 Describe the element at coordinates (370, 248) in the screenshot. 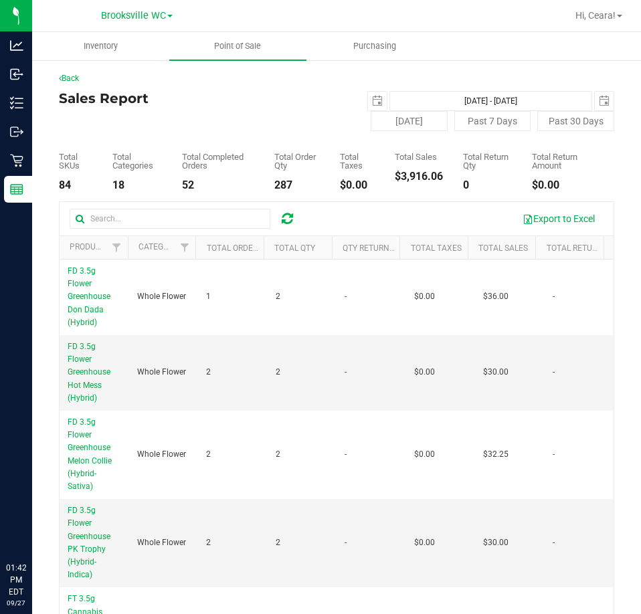

I see `a: Qty Returned` at that location.